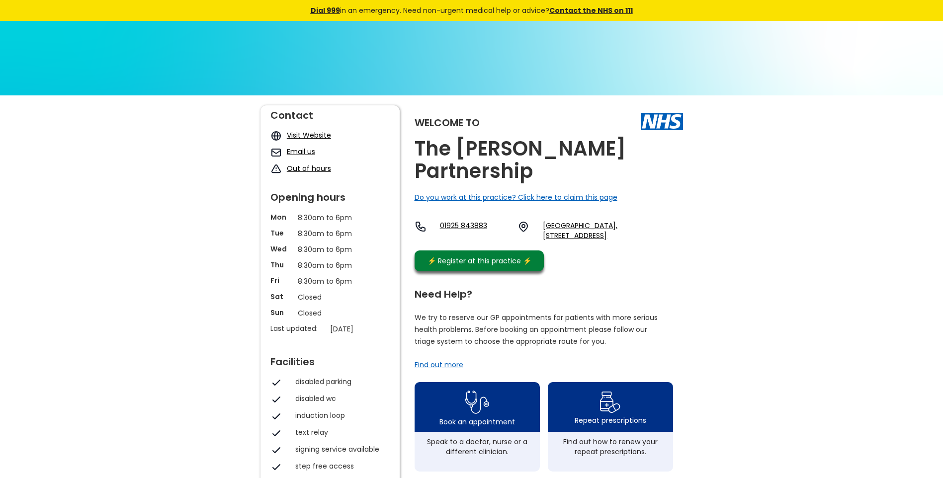 The image size is (943, 478). I want to click on div: Do you work at this practice? Click here to claim this page, so click(516, 197).